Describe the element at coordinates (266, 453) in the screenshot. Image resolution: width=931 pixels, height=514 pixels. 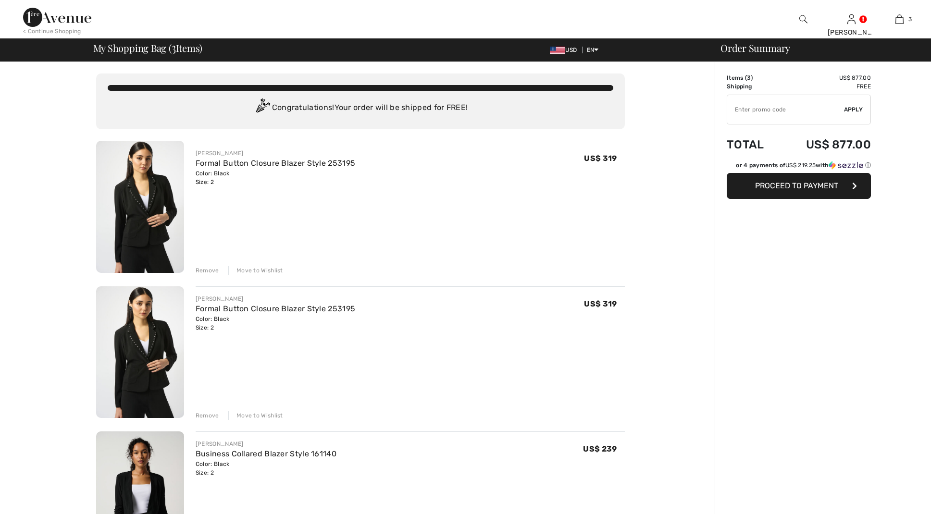
I see `a: Business Collared Blazer Style 161140` at that location.